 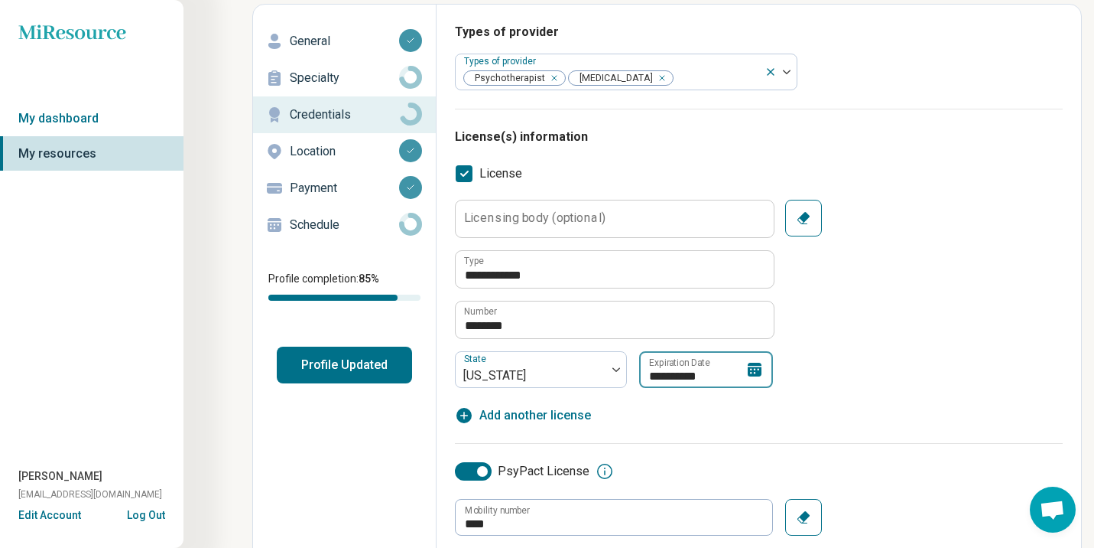 I want to click on div: Profile completion:, so click(x=344, y=285).